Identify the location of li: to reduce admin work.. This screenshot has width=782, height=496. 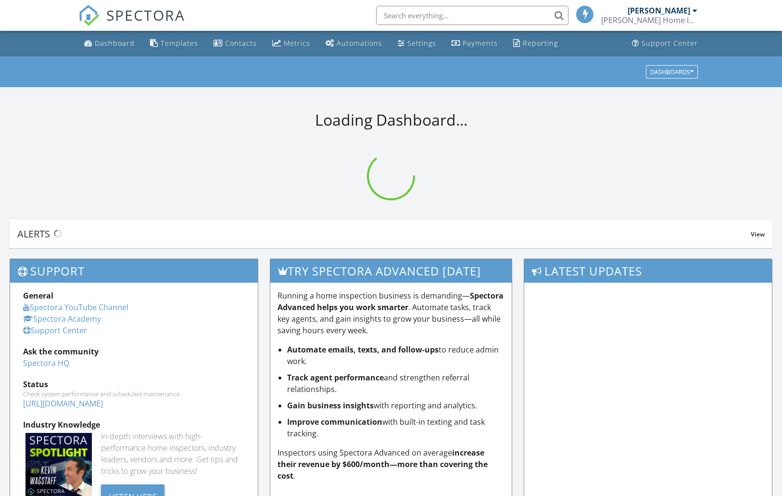
(396, 355).